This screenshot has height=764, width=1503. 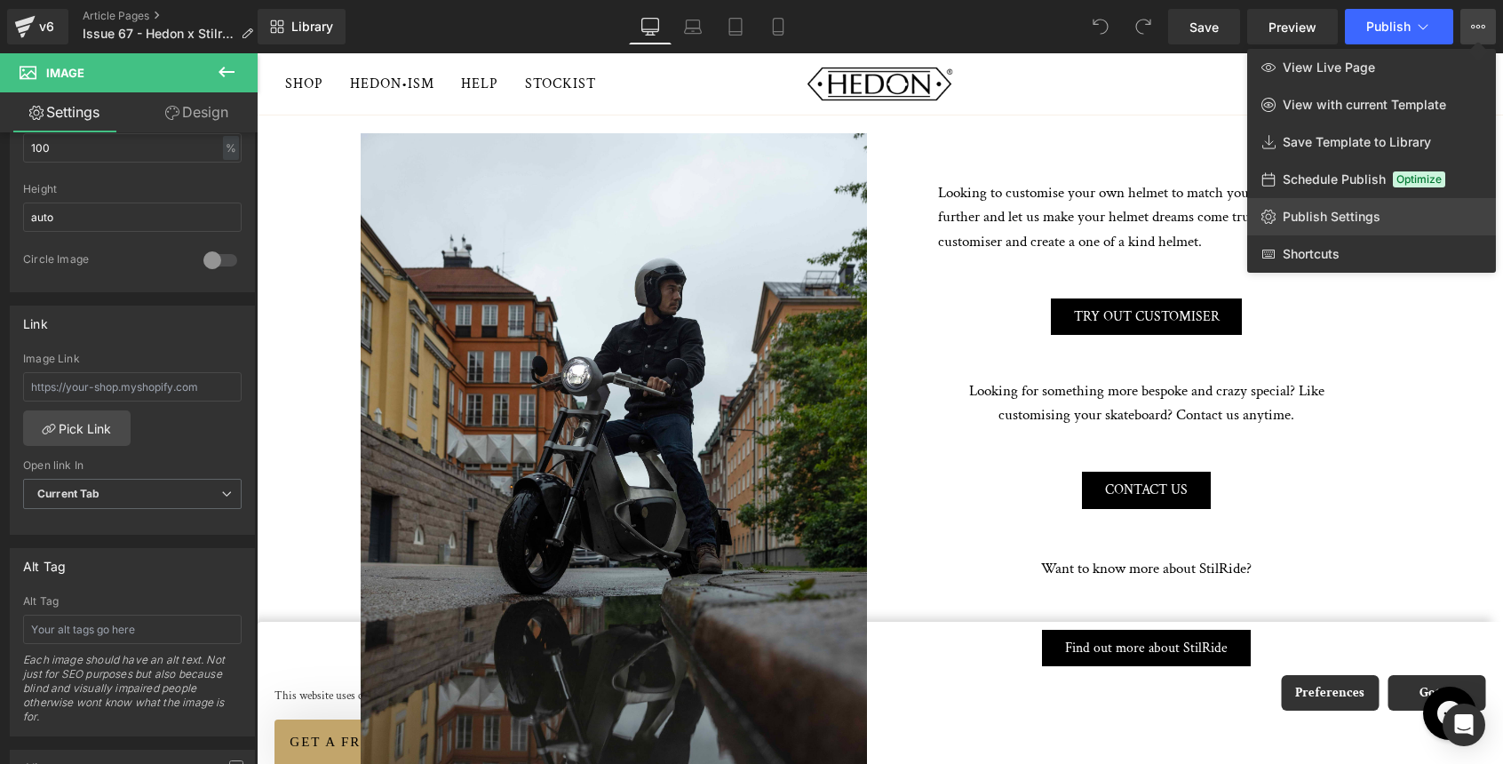 I want to click on span: Shortcuts, so click(x=1311, y=254).